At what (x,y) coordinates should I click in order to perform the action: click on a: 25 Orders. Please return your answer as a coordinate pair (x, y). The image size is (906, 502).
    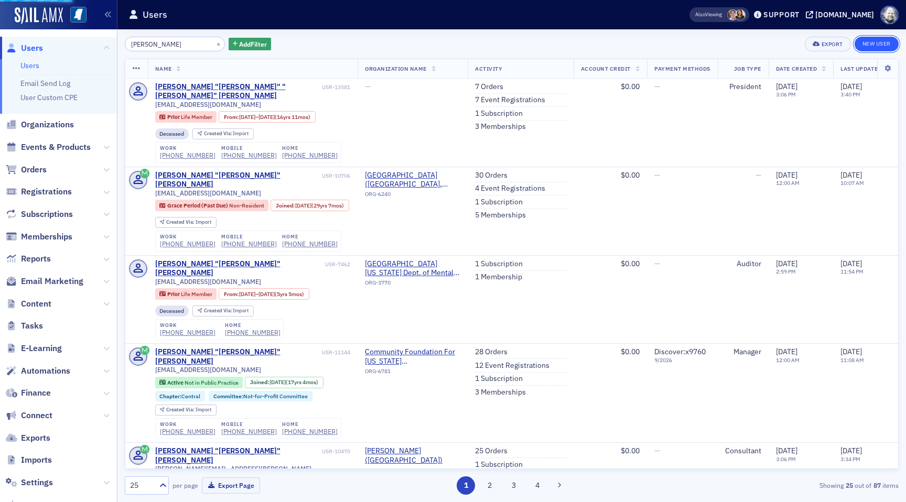
    Looking at the image, I should click on (491, 451).